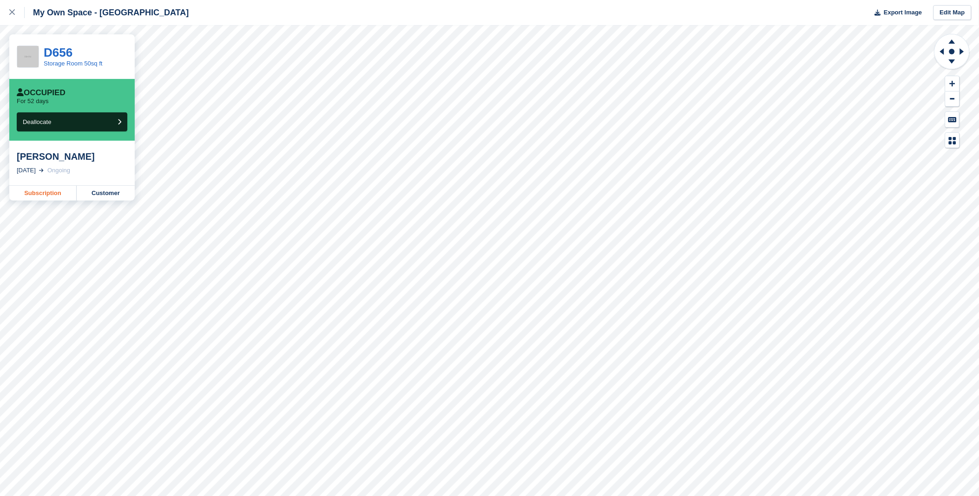  I want to click on div: Ongoing, so click(59, 171).